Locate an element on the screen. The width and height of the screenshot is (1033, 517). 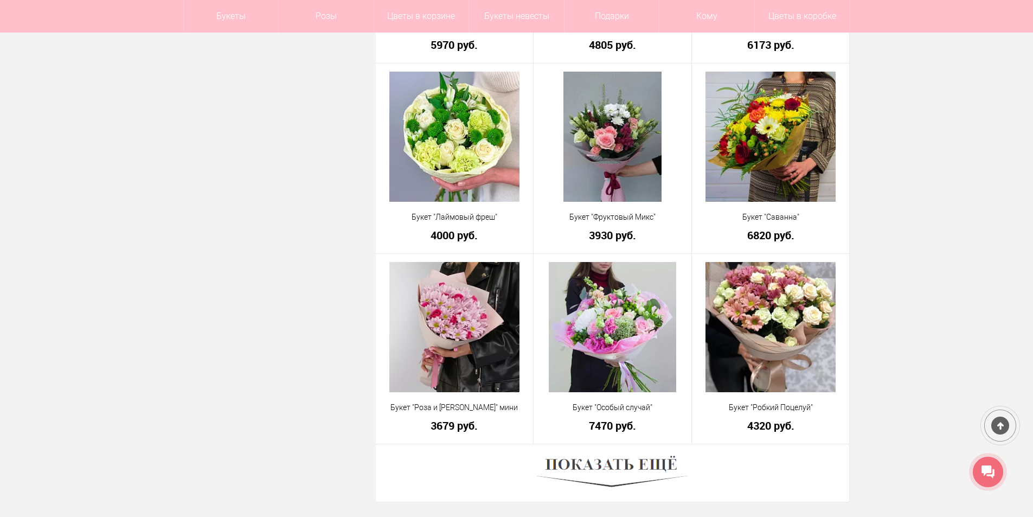
a: 4805 руб. is located at coordinates (612, 44).